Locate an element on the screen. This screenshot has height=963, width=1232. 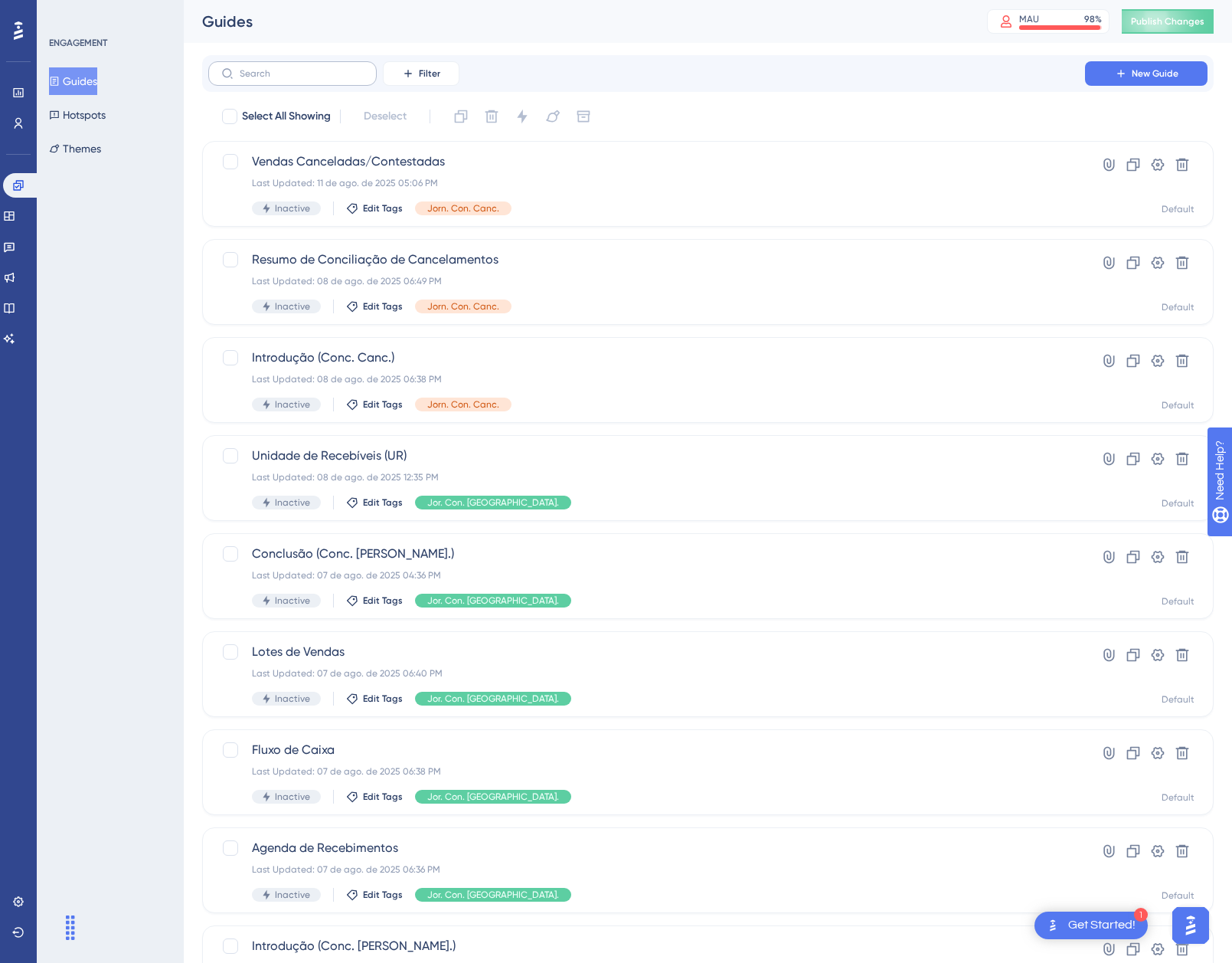
div: Last Updated: 07 de ago. de 2025 06:38 PM is located at coordinates (646, 771).